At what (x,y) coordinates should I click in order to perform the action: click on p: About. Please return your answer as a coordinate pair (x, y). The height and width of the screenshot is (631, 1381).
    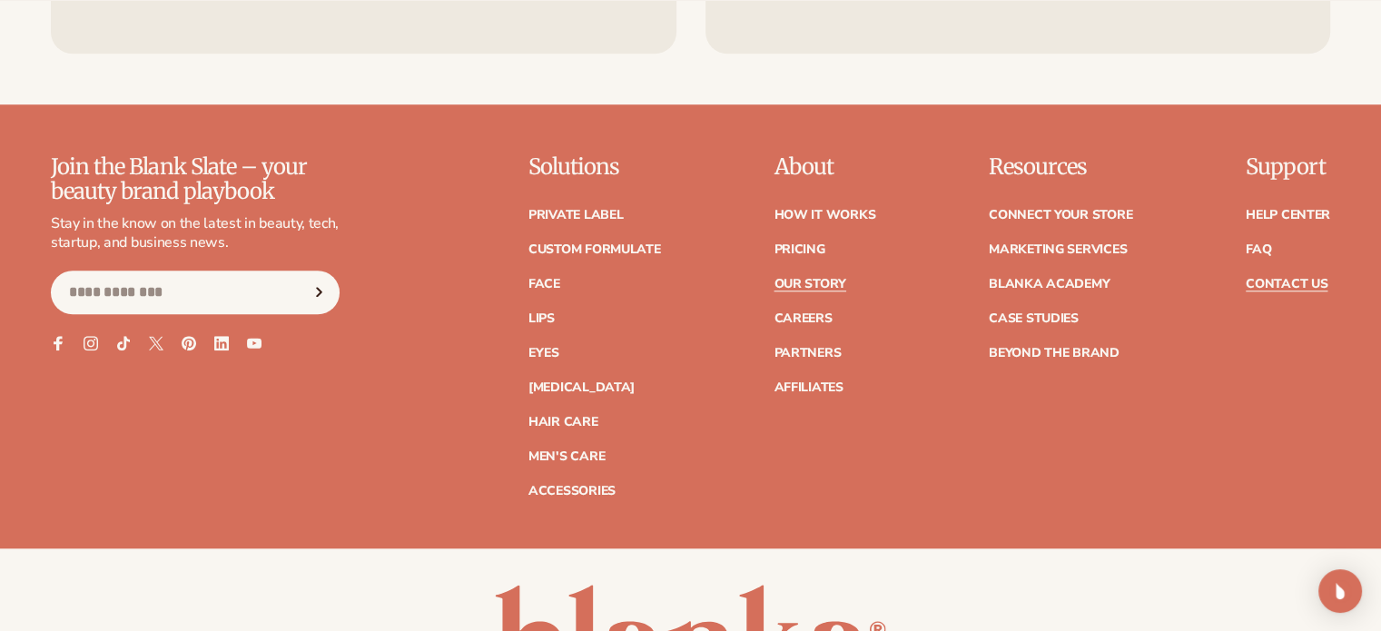
    Looking at the image, I should click on (825, 167).